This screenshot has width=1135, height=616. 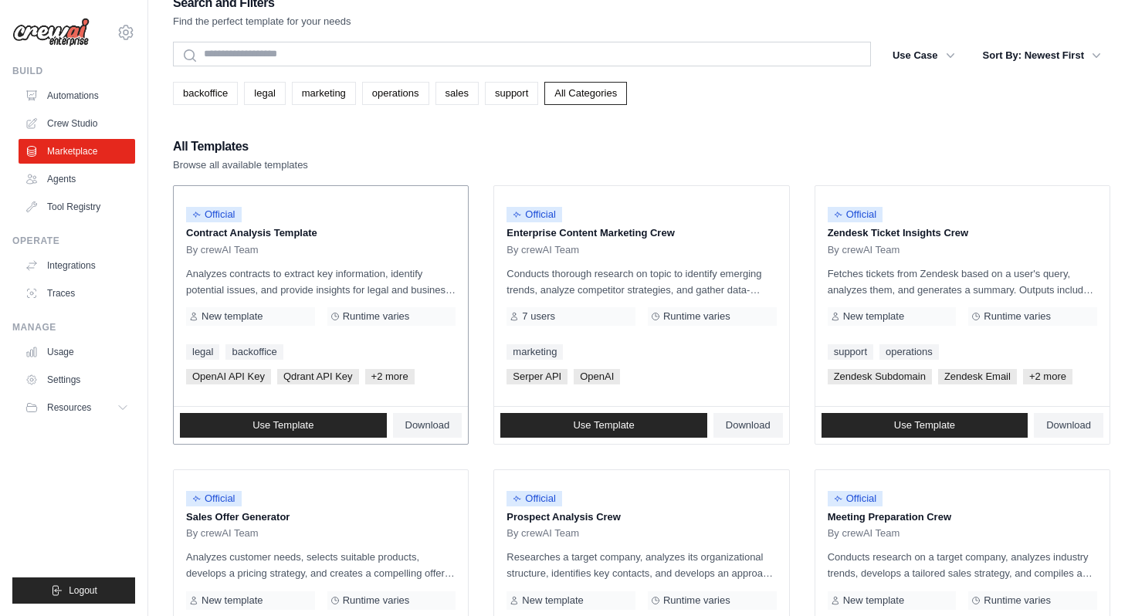 I want to click on p: Meeting Preparation Crew, so click(x=962, y=517).